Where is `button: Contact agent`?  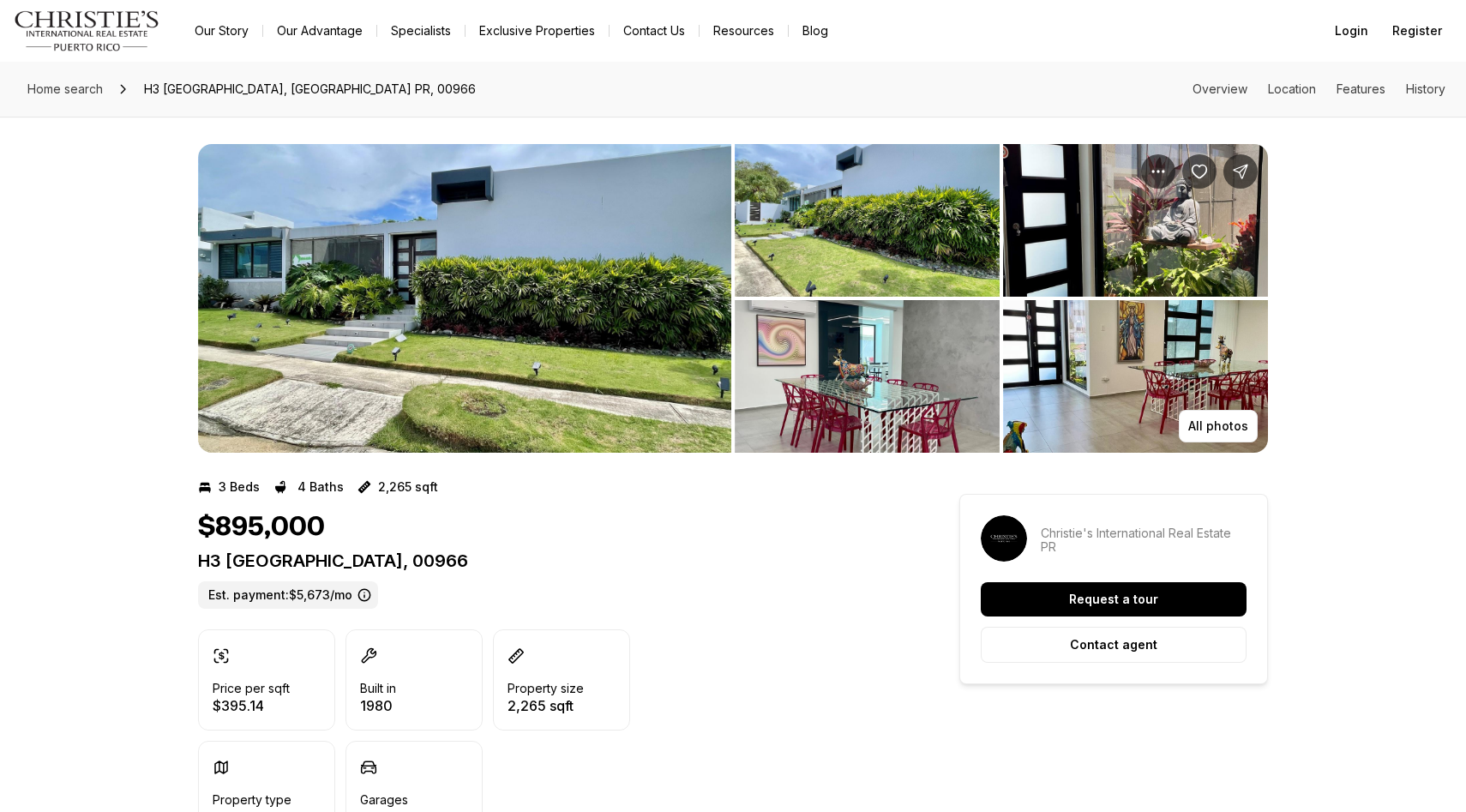 button: Contact agent is located at coordinates (1113, 644).